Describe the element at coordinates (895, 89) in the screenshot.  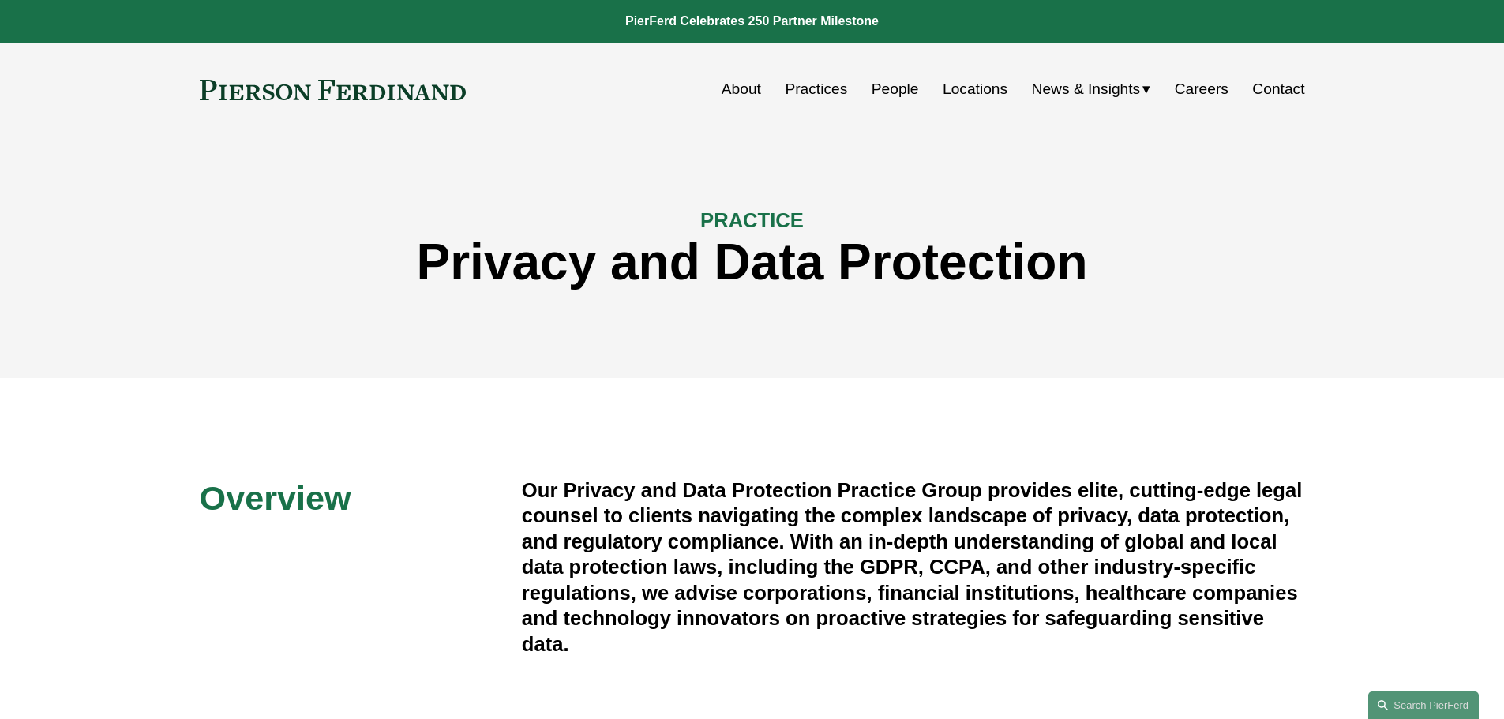
I see `a: People` at that location.